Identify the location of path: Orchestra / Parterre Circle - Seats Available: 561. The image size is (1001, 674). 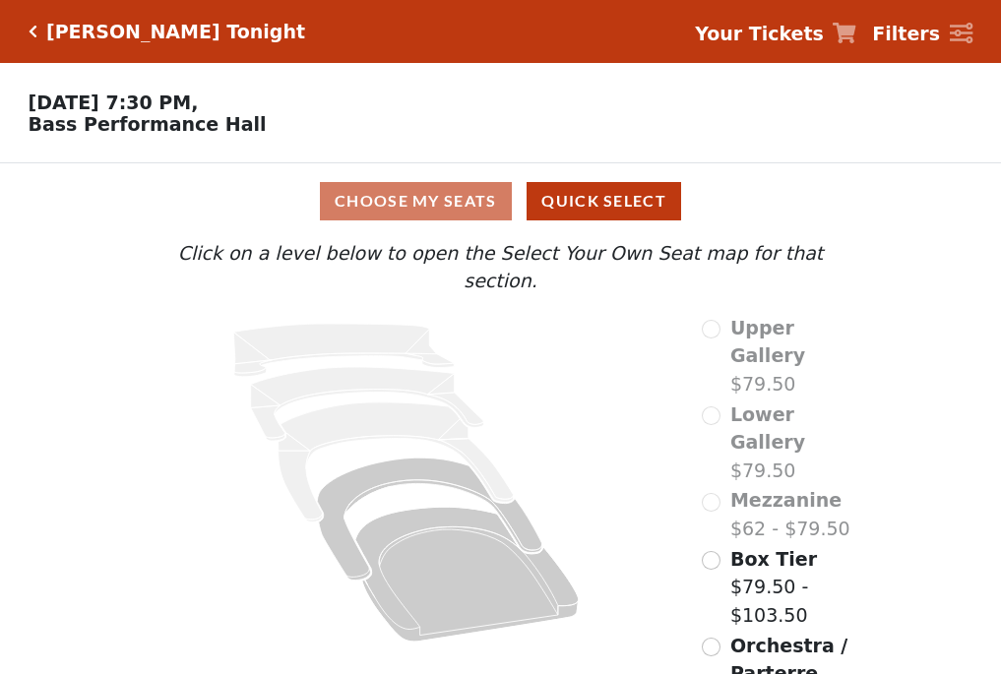
(468, 574).